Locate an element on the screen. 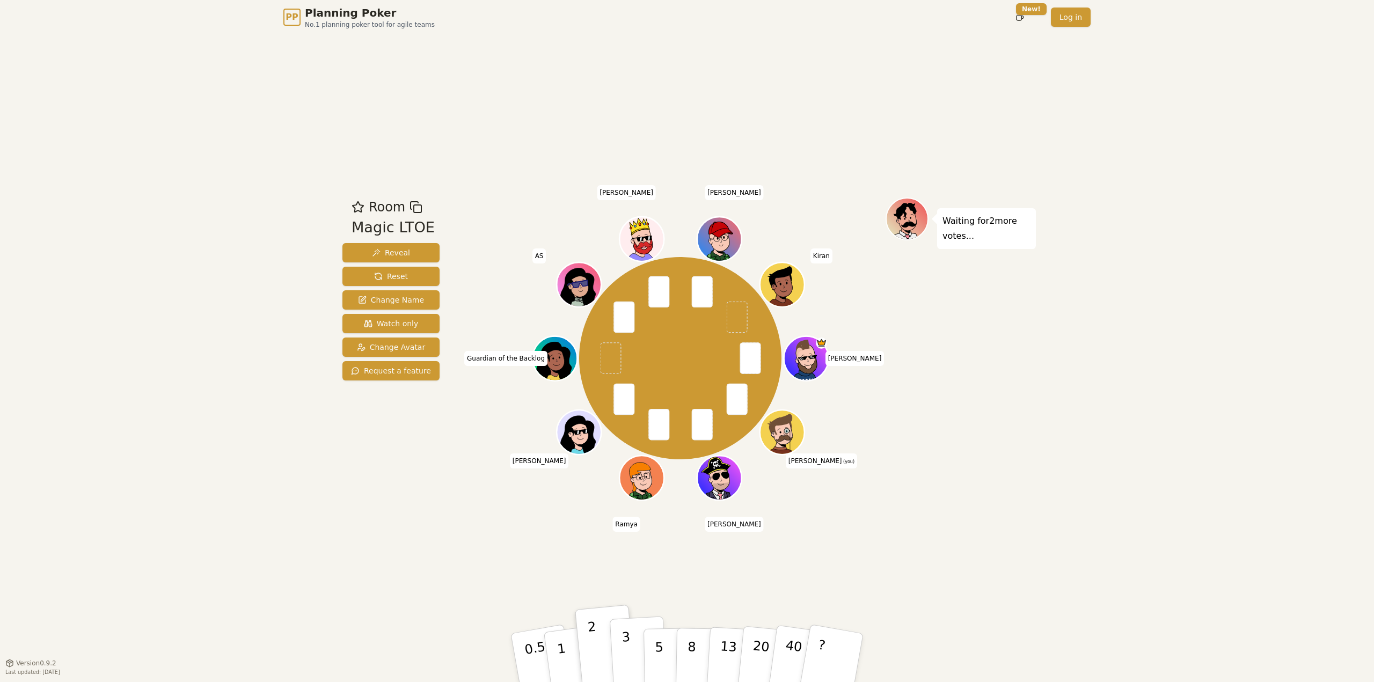  p: 2 is located at coordinates (594, 649).